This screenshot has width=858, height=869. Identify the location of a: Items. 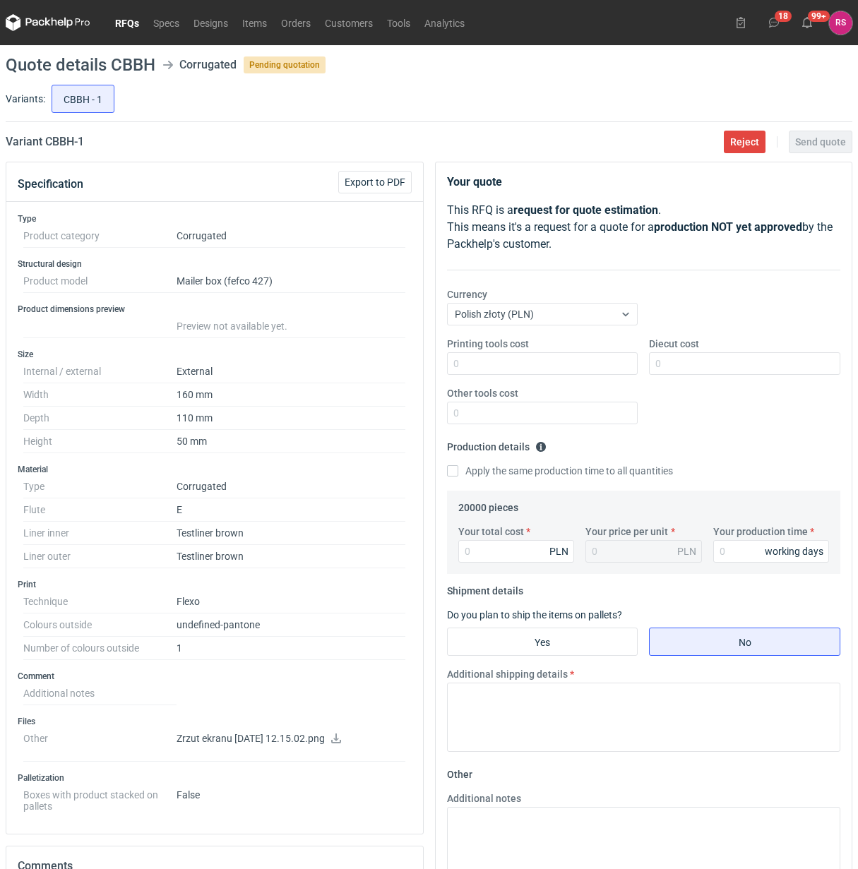
(254, 23).